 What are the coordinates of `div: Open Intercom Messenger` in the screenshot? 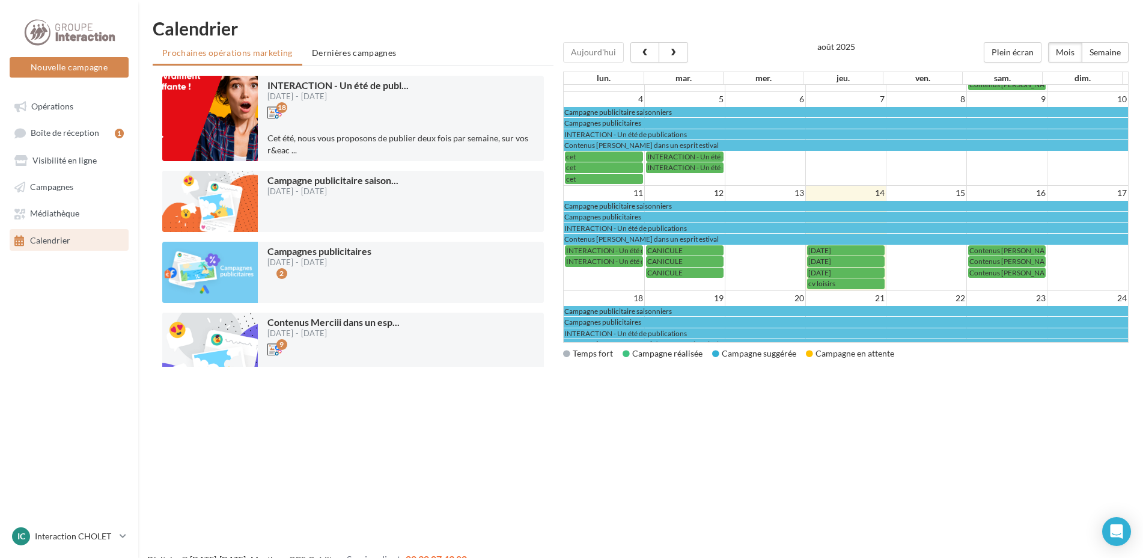 It's located at (1116, 531).